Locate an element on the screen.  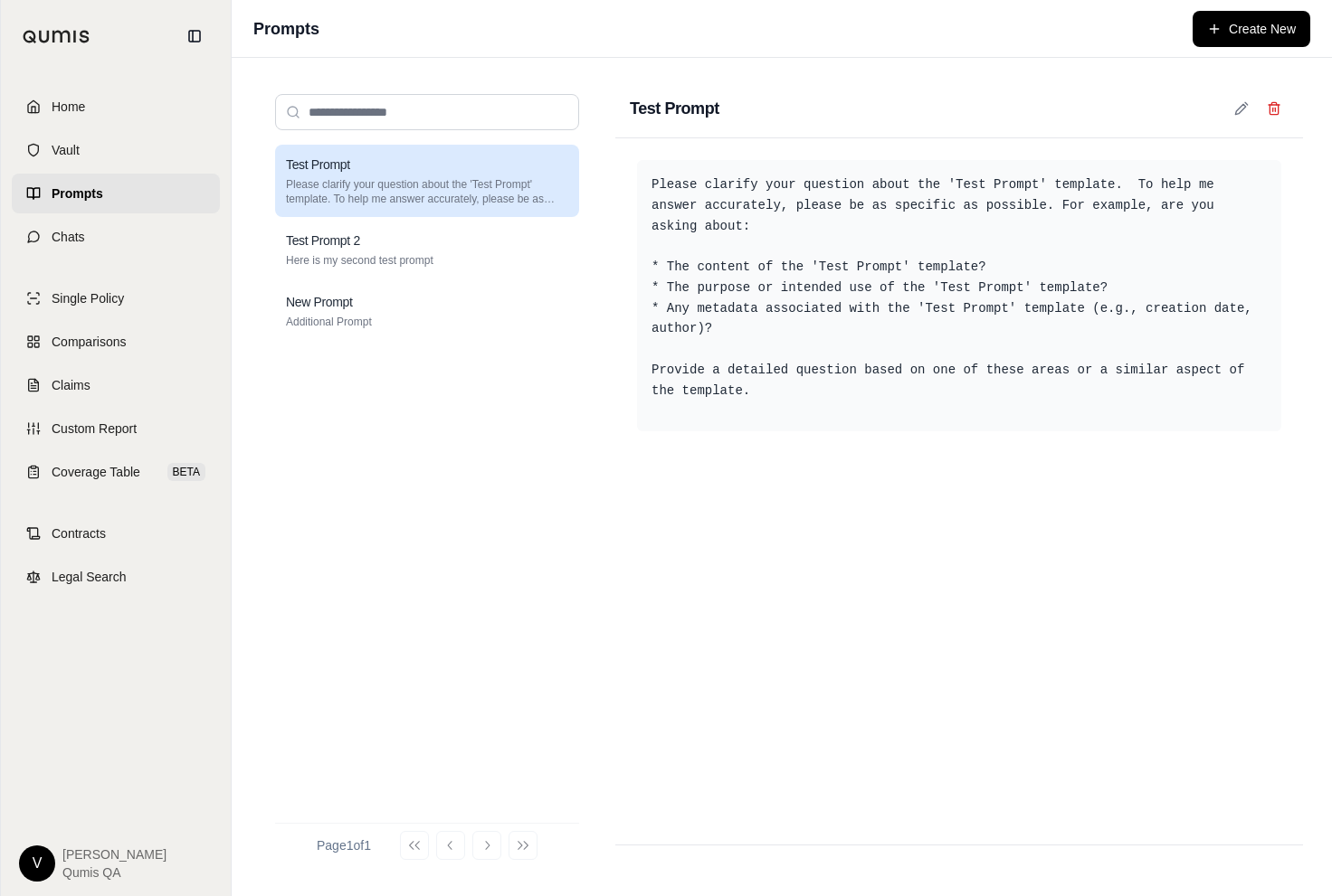
span: Home is located at coordinates (67, 106).